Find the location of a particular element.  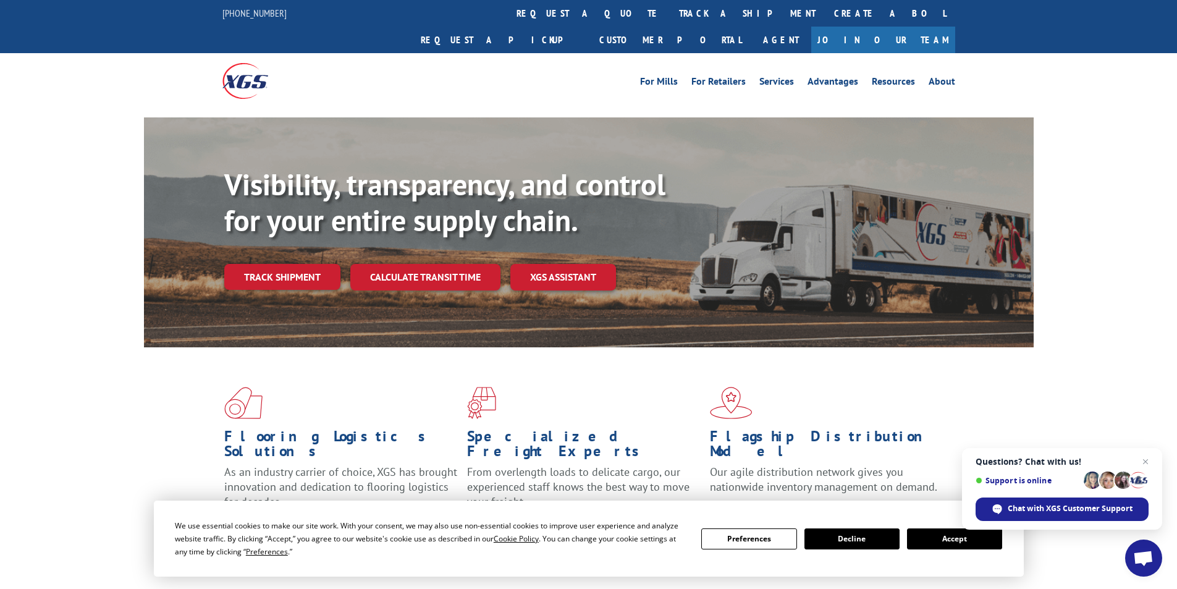

span: Our agile distribution network gives you nationwide inventory management on demand. is located at coordinates (824, 479).